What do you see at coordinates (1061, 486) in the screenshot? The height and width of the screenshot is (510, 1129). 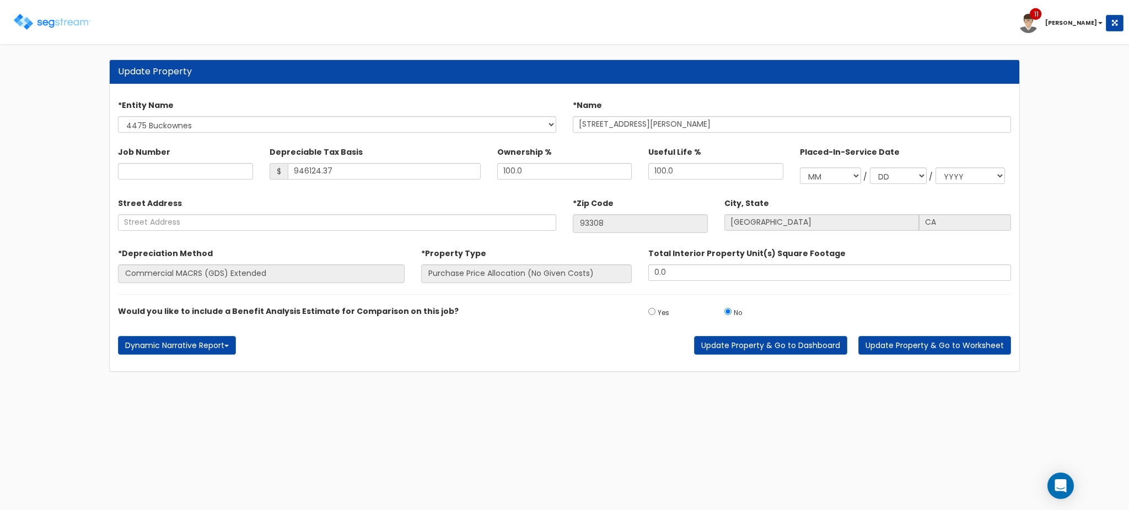 I see `div: Open Intercom Messenger` at bounding box center [1061, 486].